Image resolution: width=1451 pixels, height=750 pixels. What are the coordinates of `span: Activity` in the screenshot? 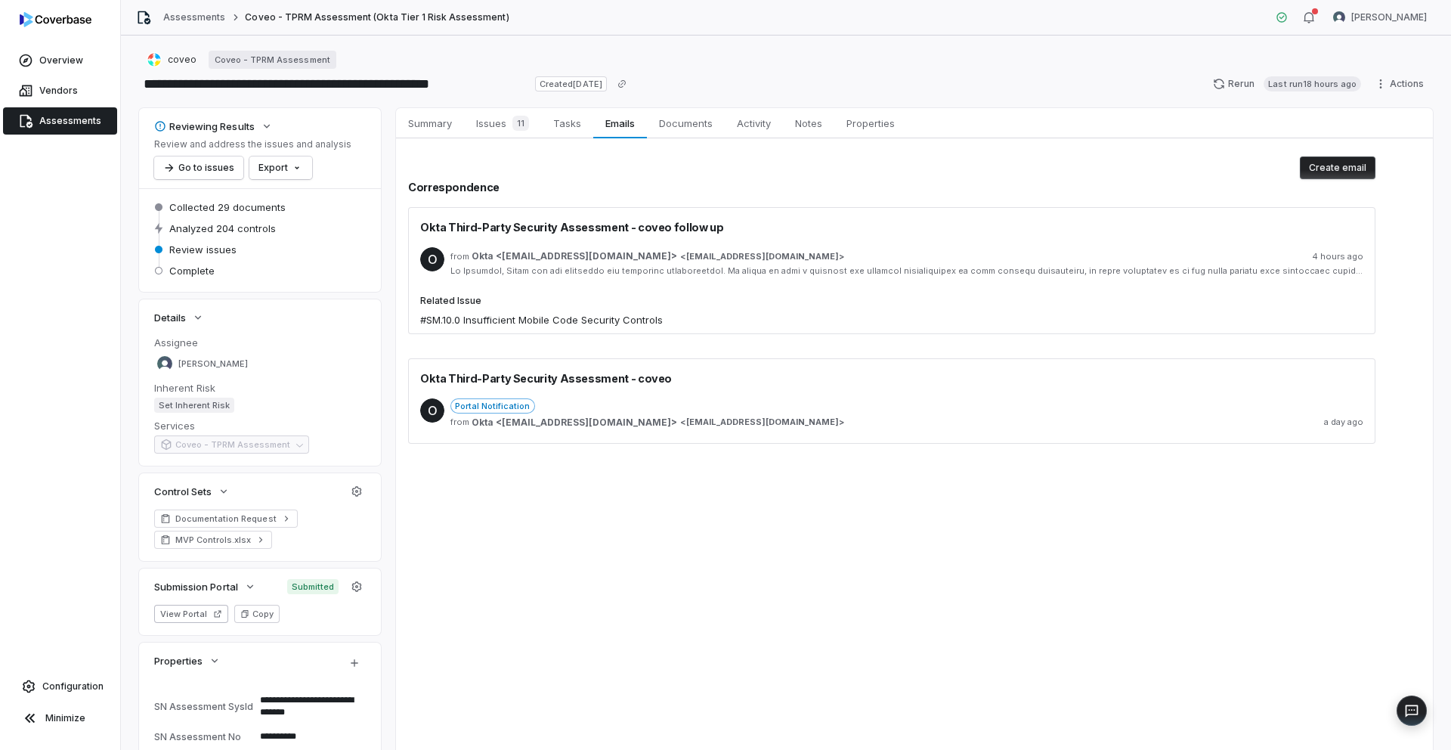 It's located at (753, 123).